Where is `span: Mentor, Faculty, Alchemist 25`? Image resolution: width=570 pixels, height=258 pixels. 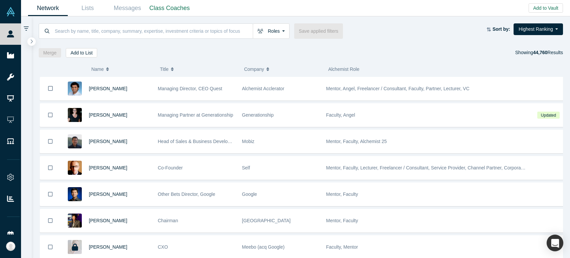
span: Mentor, Faculty, Alchemist 25 is located at coordinates (356, 141).